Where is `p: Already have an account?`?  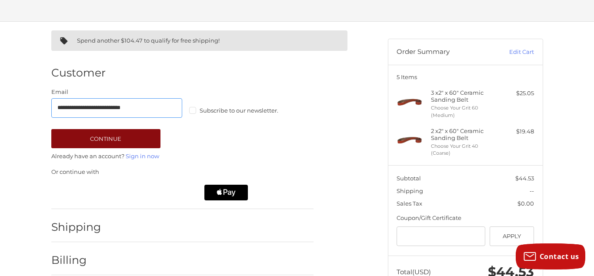
p: Already have an account? is located at coordinates (182, 156).